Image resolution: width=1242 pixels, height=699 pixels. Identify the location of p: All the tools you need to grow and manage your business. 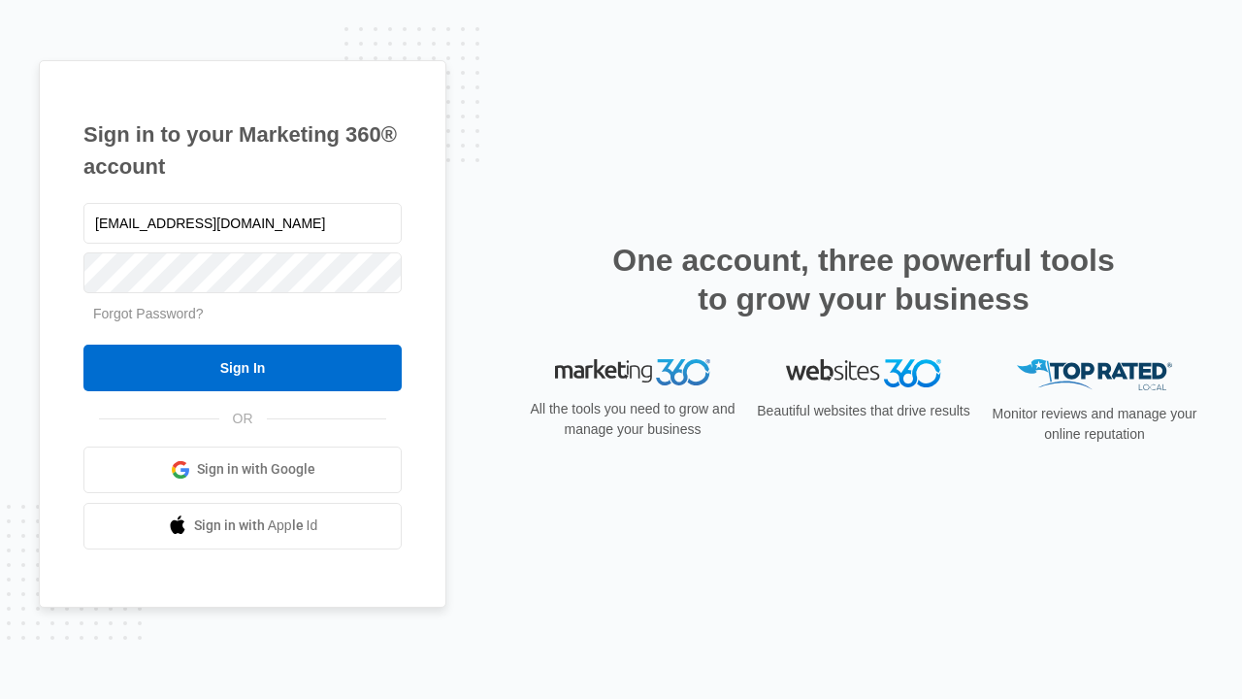
(633, 419).